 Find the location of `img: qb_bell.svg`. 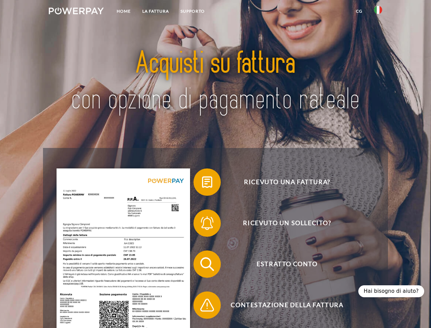

img: qb_bell.svg is located at coordinates (207, 223).